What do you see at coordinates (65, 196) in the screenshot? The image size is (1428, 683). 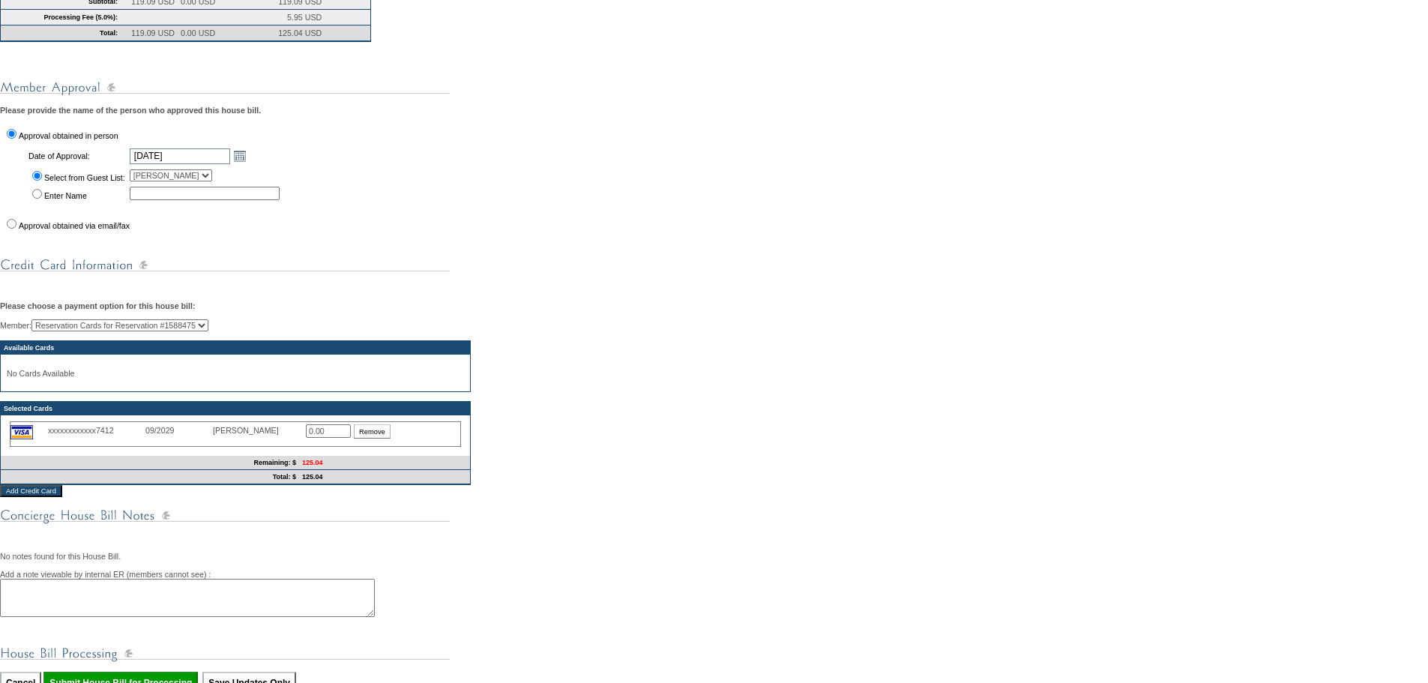 I see `label: Enter Name` at bounding box center [65, 196].